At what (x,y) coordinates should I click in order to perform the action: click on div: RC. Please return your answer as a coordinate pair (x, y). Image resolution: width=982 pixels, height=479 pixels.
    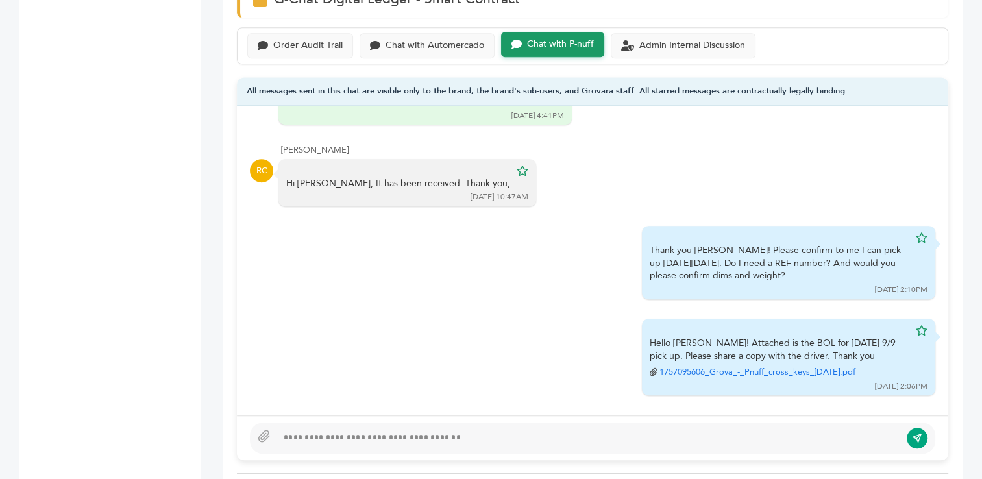
    Looking at the image, I should click on (262, 171).